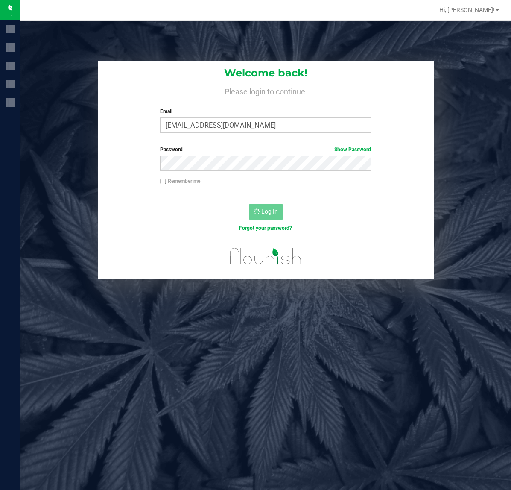 The image size is (511, 490). What do you see at coordinates (180, 181) in the screenshot?
I see `label: Remember me` at bounding box center [180, 181].